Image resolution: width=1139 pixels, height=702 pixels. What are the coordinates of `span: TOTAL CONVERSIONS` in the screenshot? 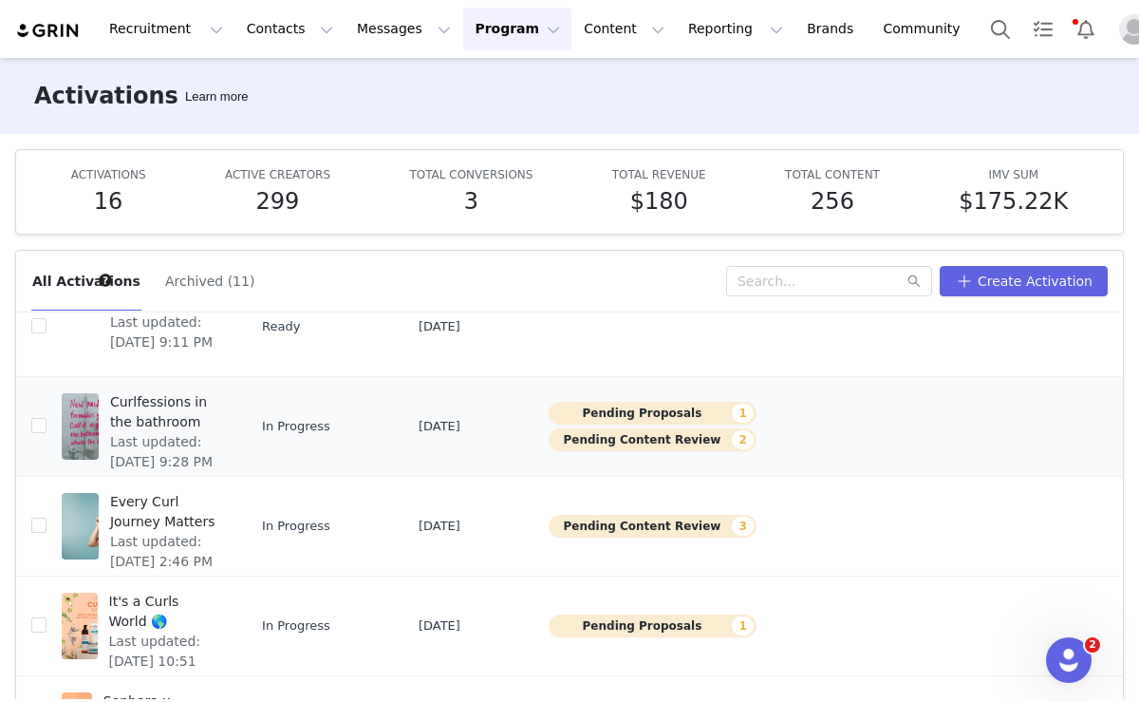 It's located at (471, 175).